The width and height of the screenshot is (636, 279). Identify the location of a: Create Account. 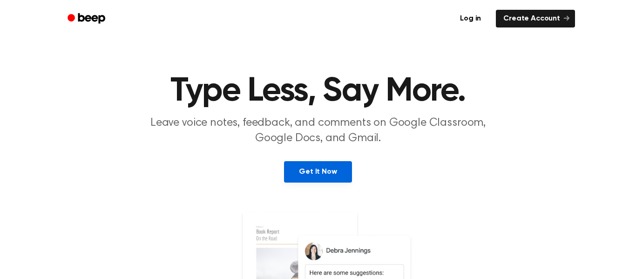
(535, 19).